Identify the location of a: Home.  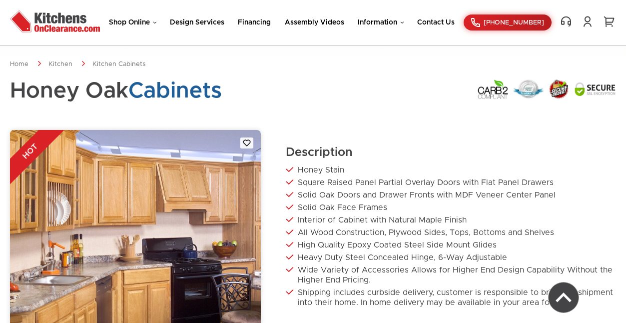
(19, 64).